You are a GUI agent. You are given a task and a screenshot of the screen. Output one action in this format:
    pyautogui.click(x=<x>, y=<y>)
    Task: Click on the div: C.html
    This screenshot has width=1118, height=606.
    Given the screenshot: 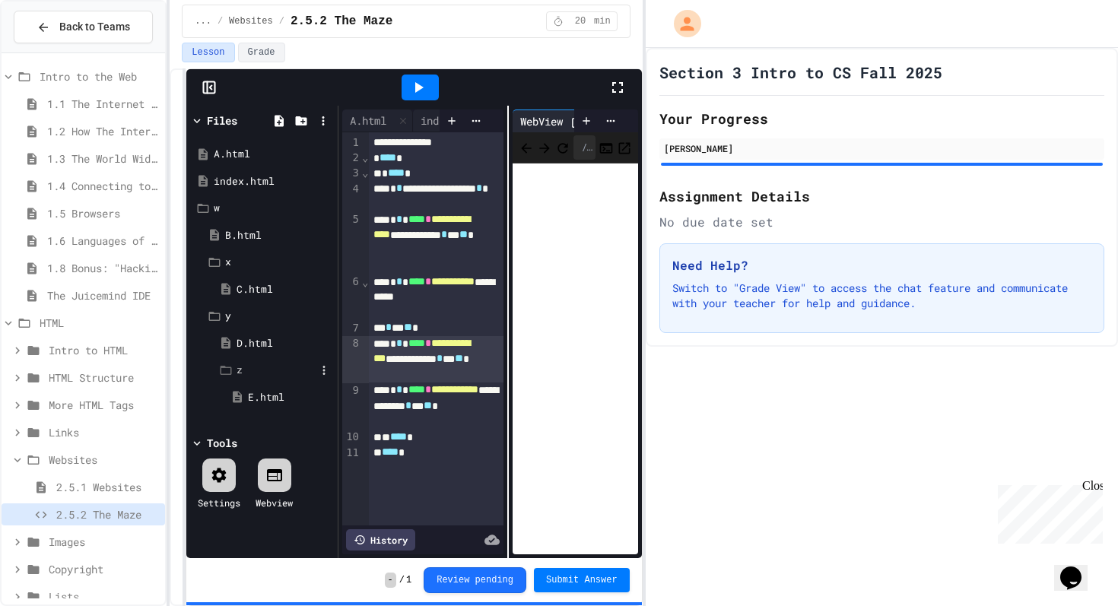 What is the action you would take?
    pyautogui.click(x=285, y=290)
    